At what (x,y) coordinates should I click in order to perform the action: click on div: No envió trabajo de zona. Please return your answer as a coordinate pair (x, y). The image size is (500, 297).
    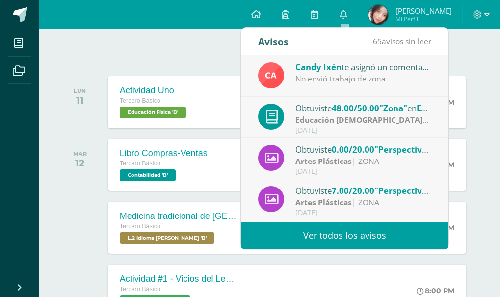
    Looking at the image, I should click on (364, 79).